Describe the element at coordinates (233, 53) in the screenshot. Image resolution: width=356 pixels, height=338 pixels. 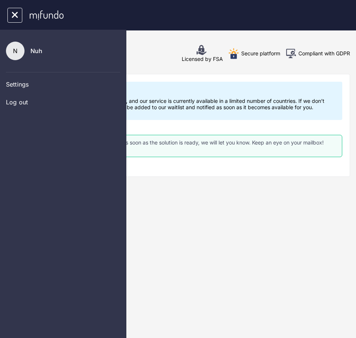
I see `img: security.55d3347b7bf33037bdb2441a2aa85556.svg` at that location.